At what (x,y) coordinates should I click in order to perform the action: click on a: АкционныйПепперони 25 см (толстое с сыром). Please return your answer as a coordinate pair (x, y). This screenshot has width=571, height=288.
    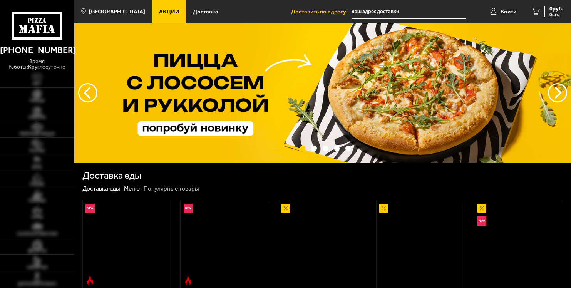
    Looking at the image, I should click on (420, 244).